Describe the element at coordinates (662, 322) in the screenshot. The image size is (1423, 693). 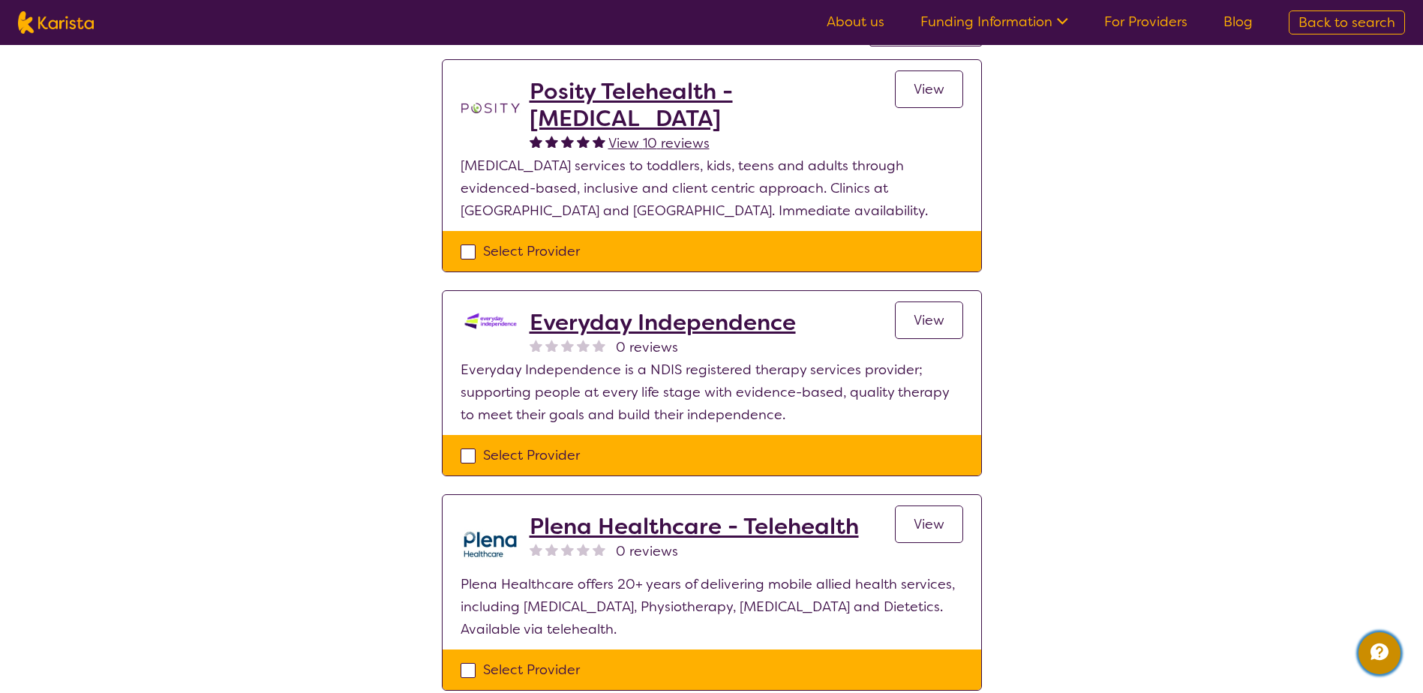
I see `a: Everyday Independence` at that location.